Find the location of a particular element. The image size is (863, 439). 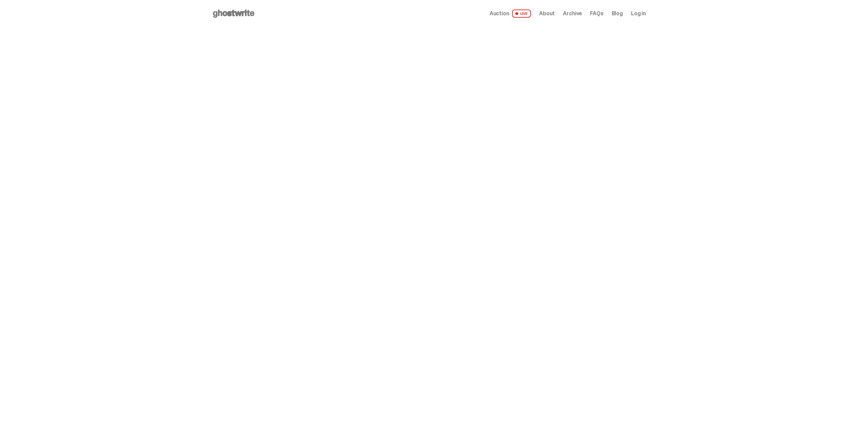

span: Archive is located at coordinates (573, 14).